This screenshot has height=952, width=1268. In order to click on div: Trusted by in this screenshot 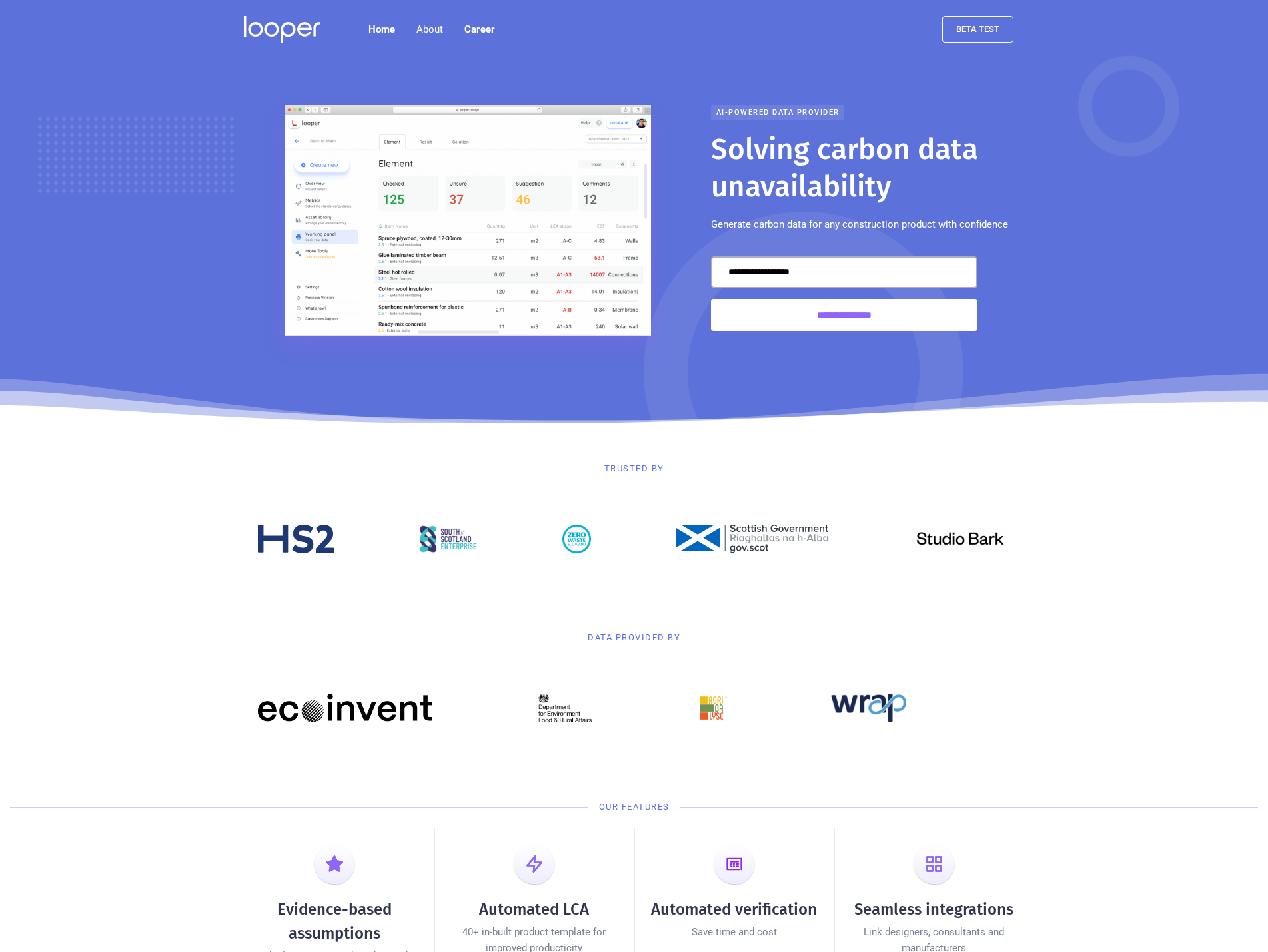, I will do `click(634, 469)`.